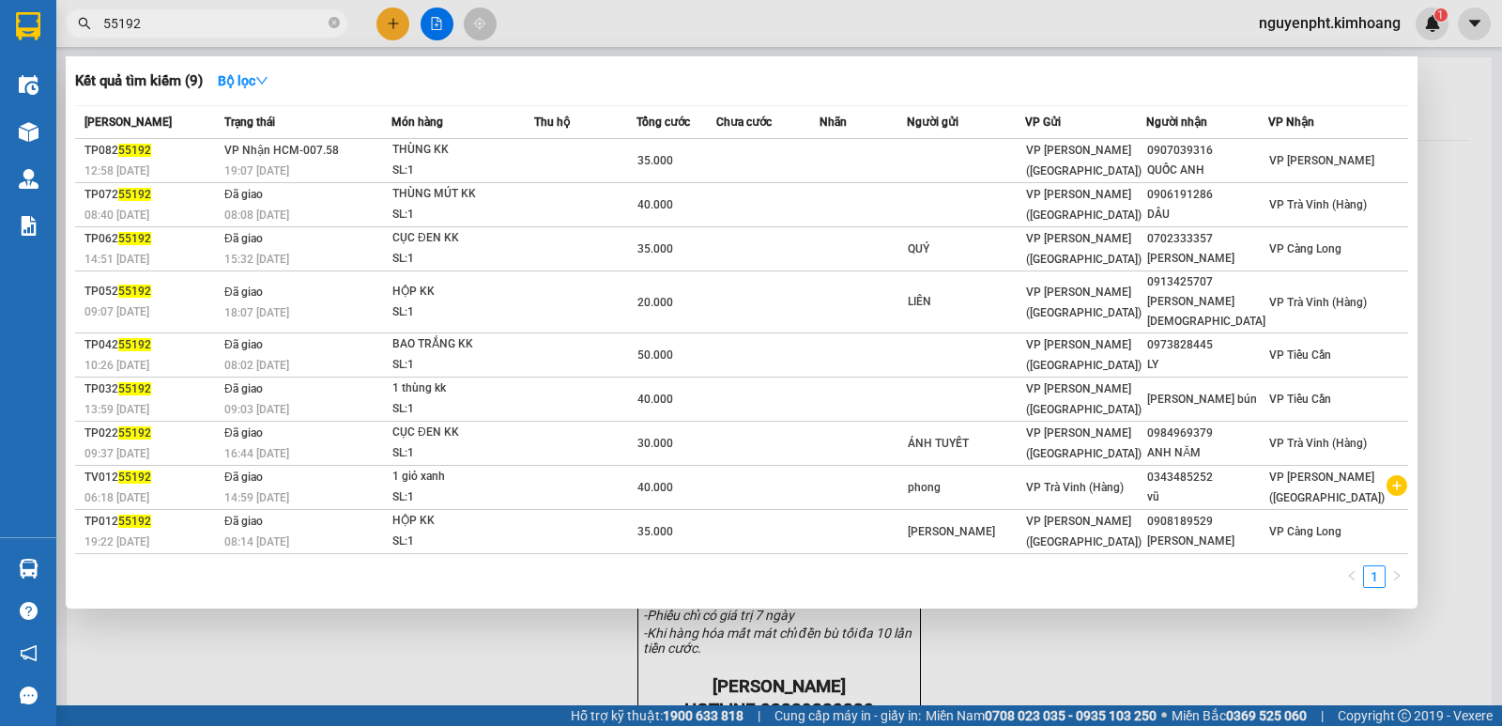 The height and width of the screenshot is (726, 1502). Describe the element at coordinates (1207, 170) in the screenshot. I see `div: QUỐC ANH` at that location.